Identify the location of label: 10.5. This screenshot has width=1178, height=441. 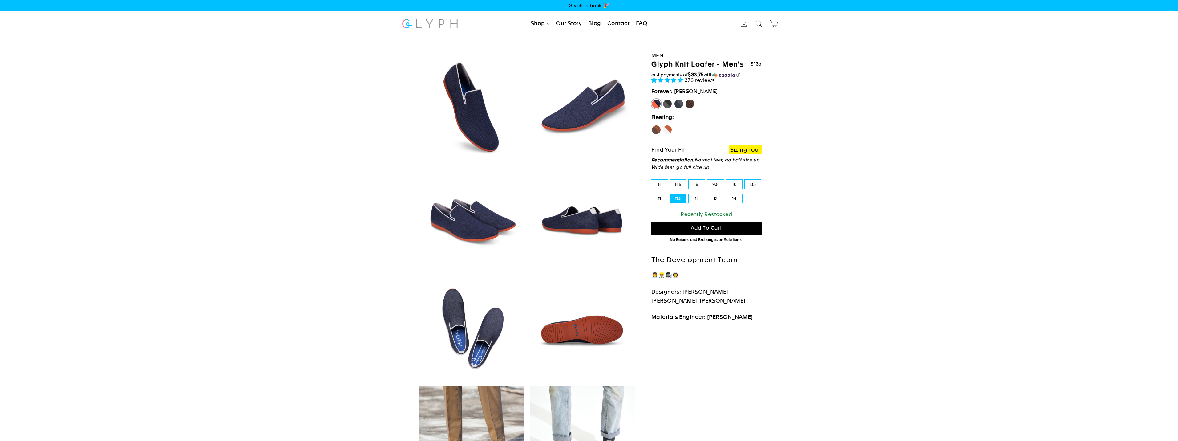
(753, 184).